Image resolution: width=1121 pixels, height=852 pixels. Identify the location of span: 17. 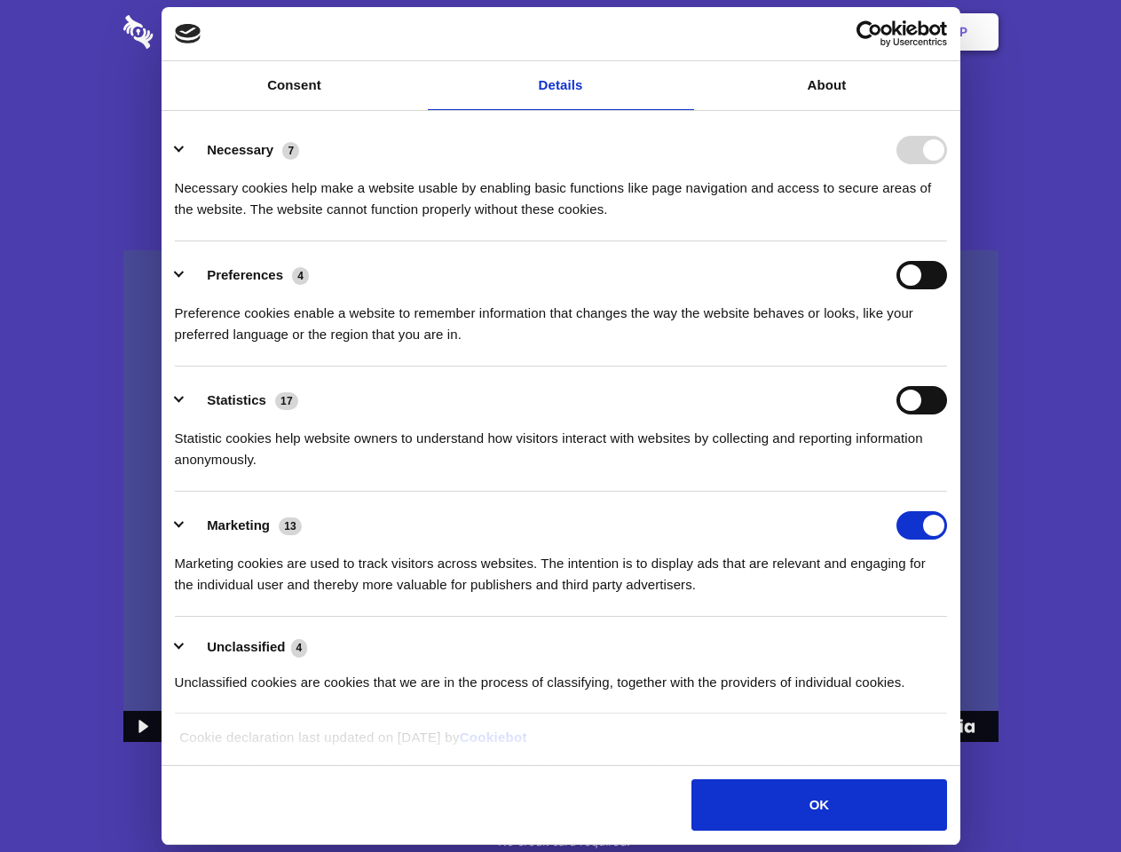
(287, 401).